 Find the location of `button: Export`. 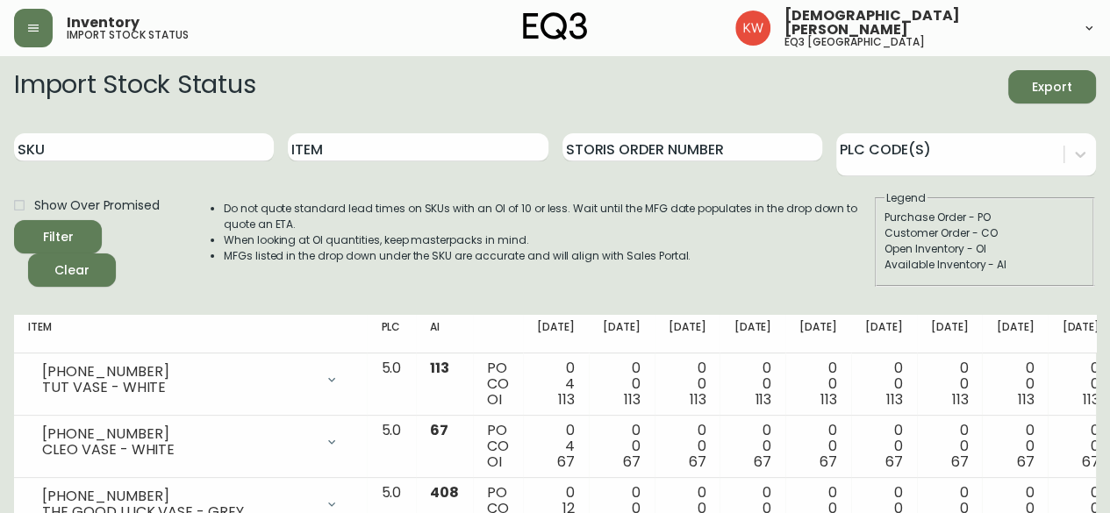

button: Export is located at coordinates (1052, 87).